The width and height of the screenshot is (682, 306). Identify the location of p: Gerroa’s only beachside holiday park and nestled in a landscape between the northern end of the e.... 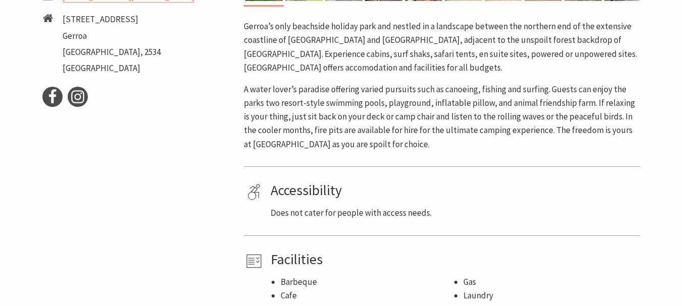
(442, 47).